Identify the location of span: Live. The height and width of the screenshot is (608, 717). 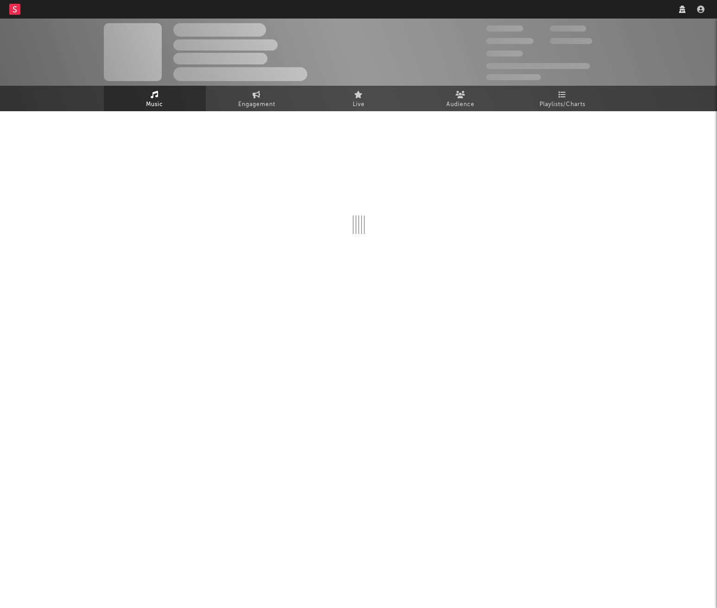
(359, 105).